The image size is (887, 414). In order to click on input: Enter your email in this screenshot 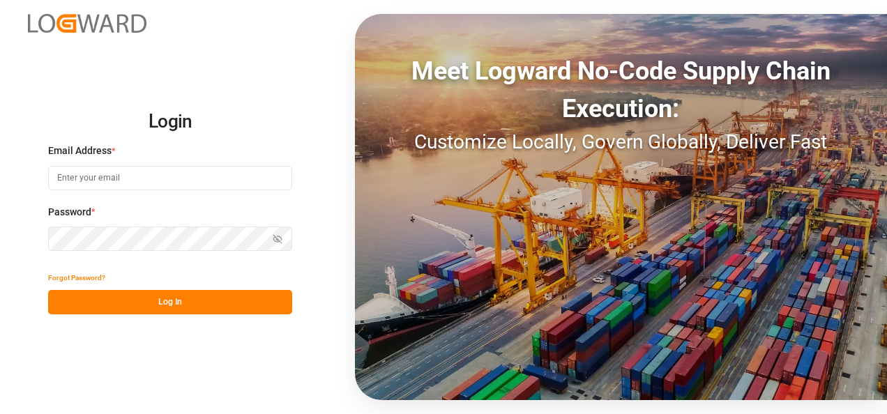, I will do `click(170, 178)`.